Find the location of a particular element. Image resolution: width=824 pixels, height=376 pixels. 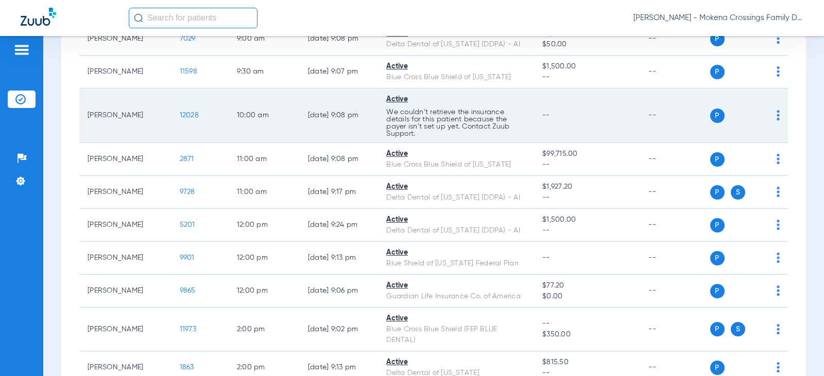

span: 9901 is located at coordinates (187, 258).